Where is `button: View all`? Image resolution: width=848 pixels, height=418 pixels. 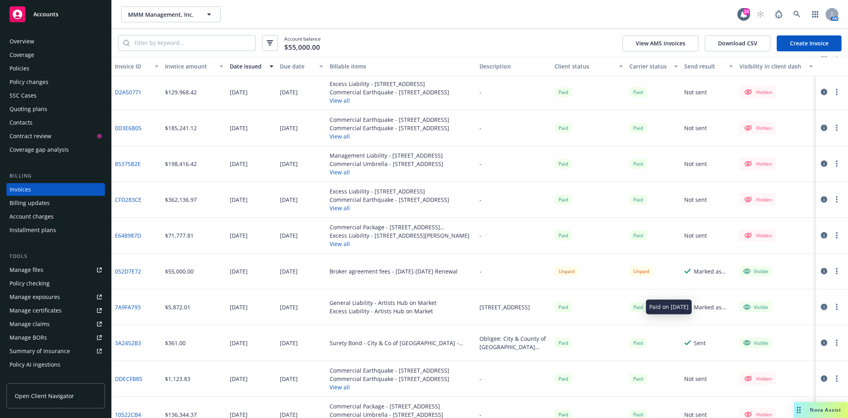 button: View all is located at coordinates (389, 136).